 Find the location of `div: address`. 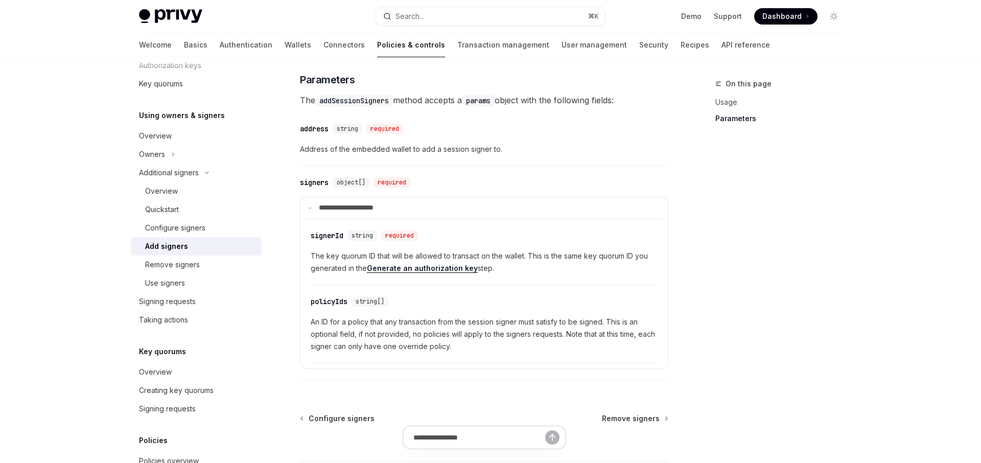

div: address is located at coordinates (314, 129).